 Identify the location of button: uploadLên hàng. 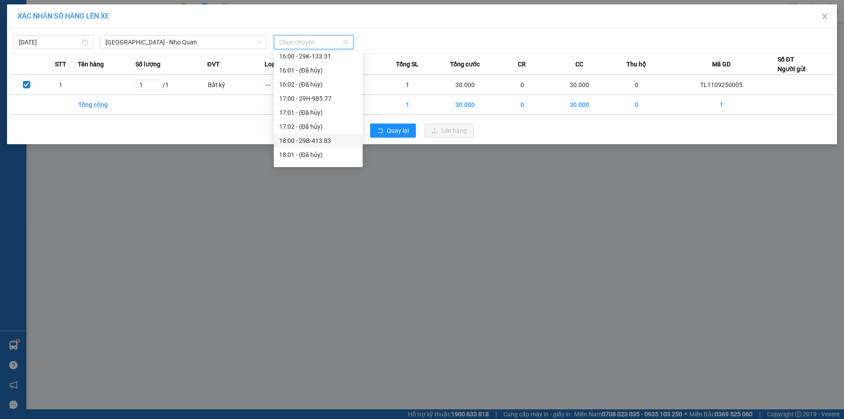
(449, 131).